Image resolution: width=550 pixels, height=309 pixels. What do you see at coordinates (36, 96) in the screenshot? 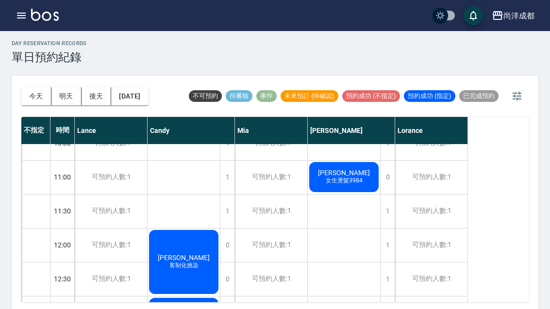
I see `button: 今天` at bounding box center [36, 96].